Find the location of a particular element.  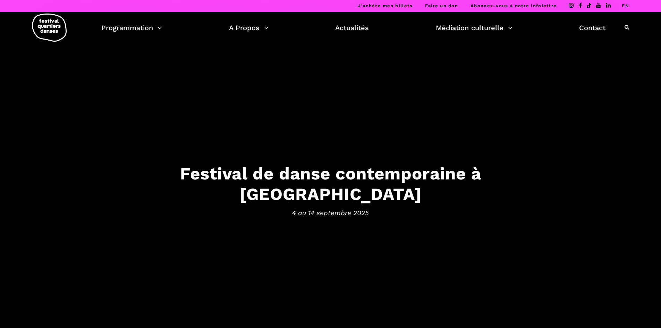

a: Programmation is located at coordinates (131, 28).